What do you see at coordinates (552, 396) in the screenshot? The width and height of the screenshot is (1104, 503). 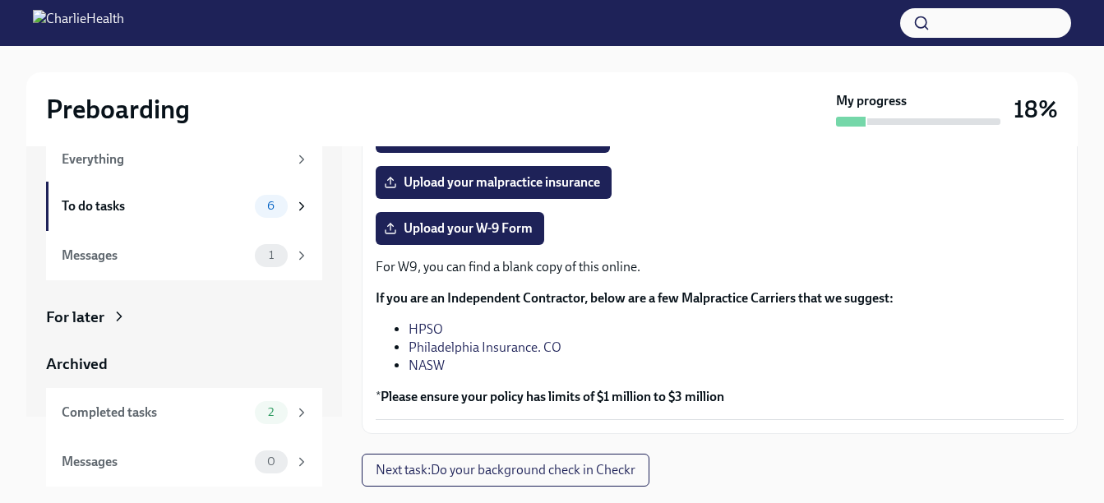 I see `strong: Please ensure your policy has limits of $1 million to $3 million` at bounding box center [552, 396].